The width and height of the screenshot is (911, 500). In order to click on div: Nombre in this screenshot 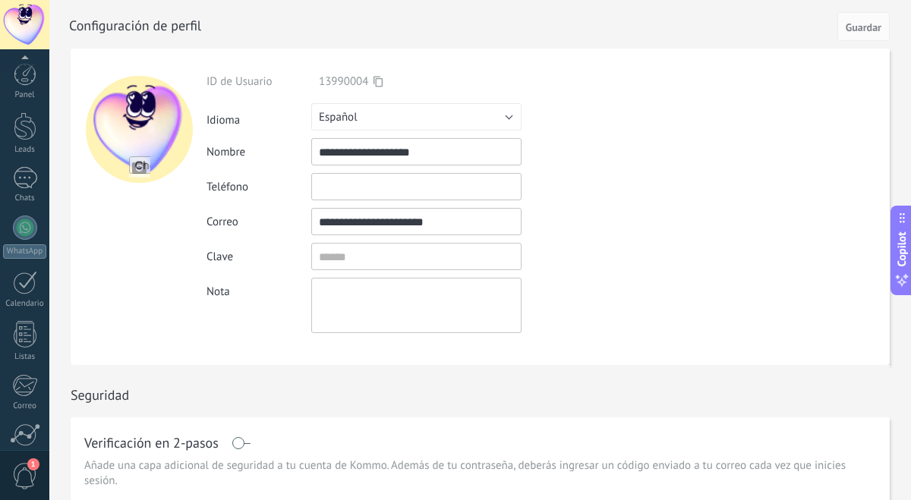, I will do `click(259, 152)`.